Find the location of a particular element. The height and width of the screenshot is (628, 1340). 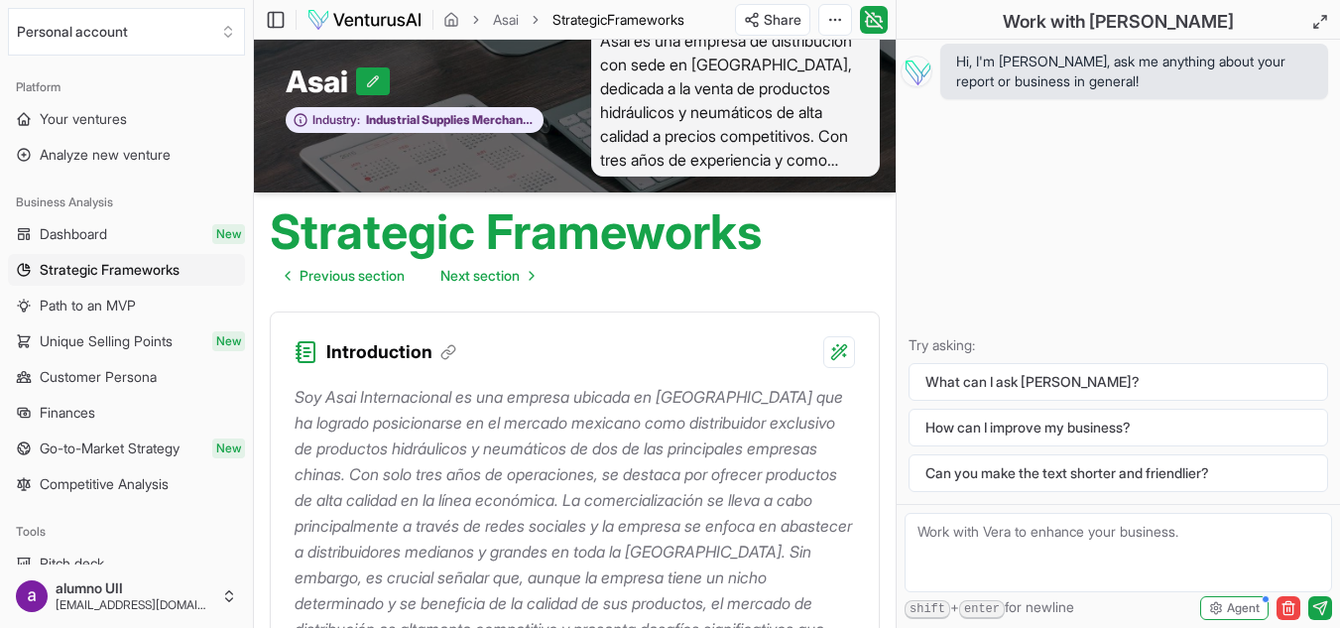

span: Strategic Frameworks is located at coordinates (109, 270).